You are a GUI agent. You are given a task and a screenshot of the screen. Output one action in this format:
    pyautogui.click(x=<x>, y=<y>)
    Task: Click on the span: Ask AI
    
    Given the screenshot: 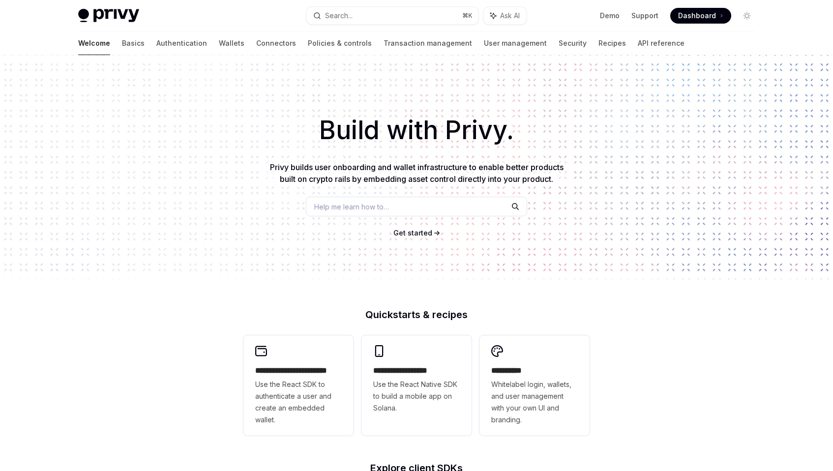 What is the action you would take?
    pyautogui.click(x=510, y=16)
    